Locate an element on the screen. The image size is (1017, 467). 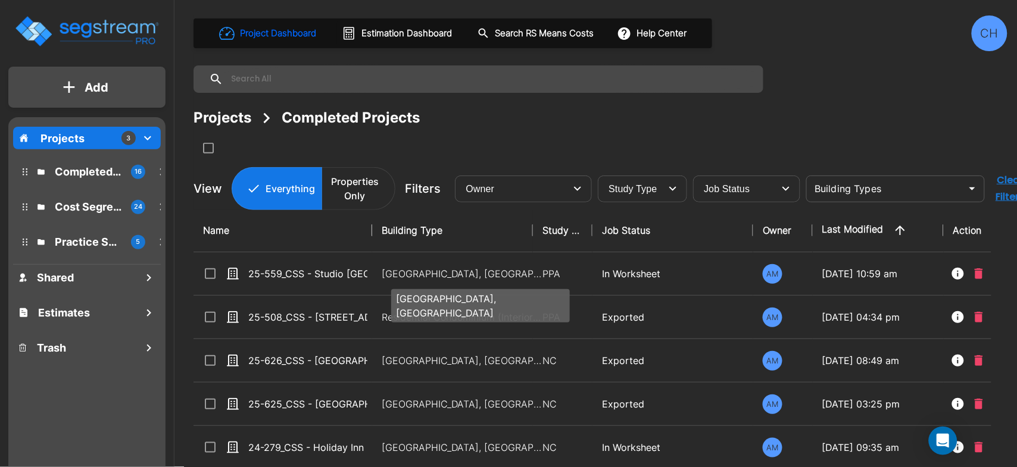
button: Project Dashboard is located at coordinates (269, 33).